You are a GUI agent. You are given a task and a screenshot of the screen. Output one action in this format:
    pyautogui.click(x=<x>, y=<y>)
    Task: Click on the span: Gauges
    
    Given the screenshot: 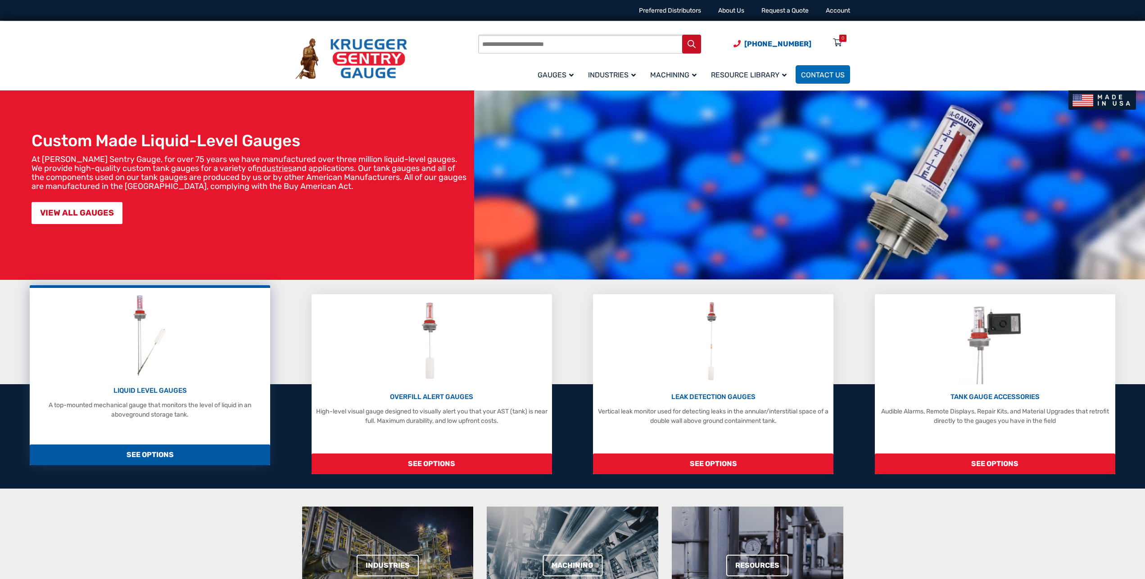 What is the action you would take?
    pyautogui.click(x=555, y=75)
    